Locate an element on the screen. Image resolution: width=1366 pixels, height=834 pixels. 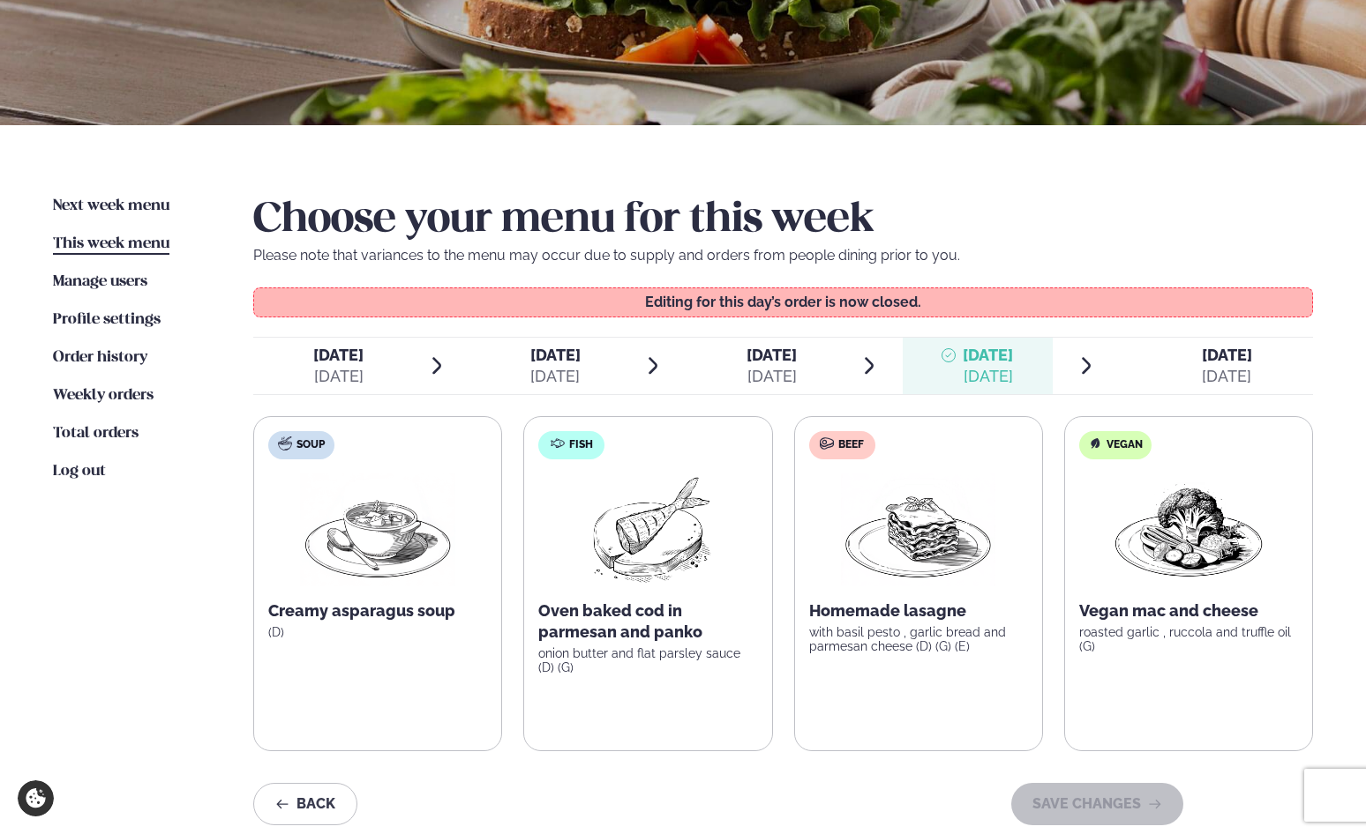
span: Soup is located at coordinates (311, 445).